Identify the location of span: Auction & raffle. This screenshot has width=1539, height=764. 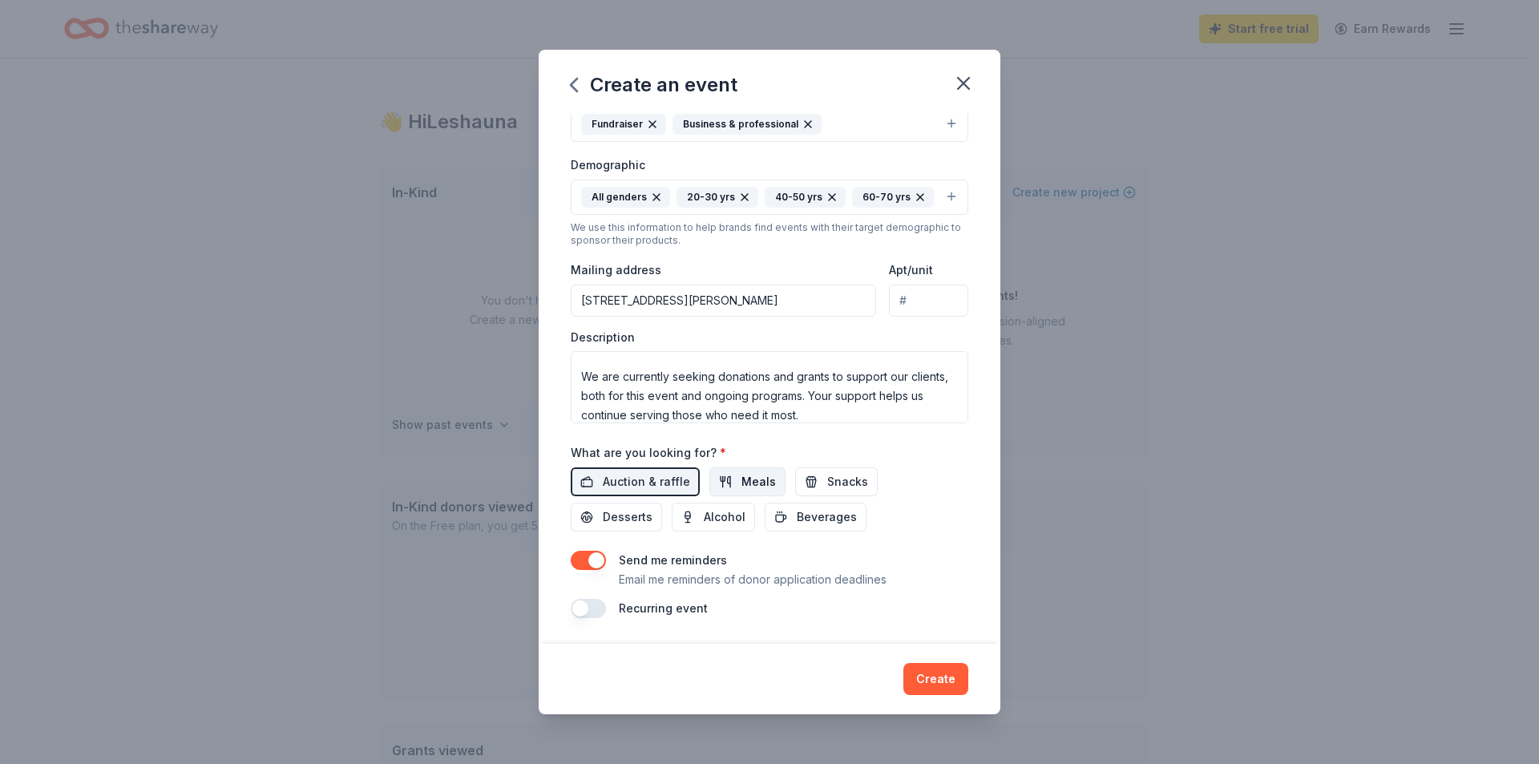
(646, 482).